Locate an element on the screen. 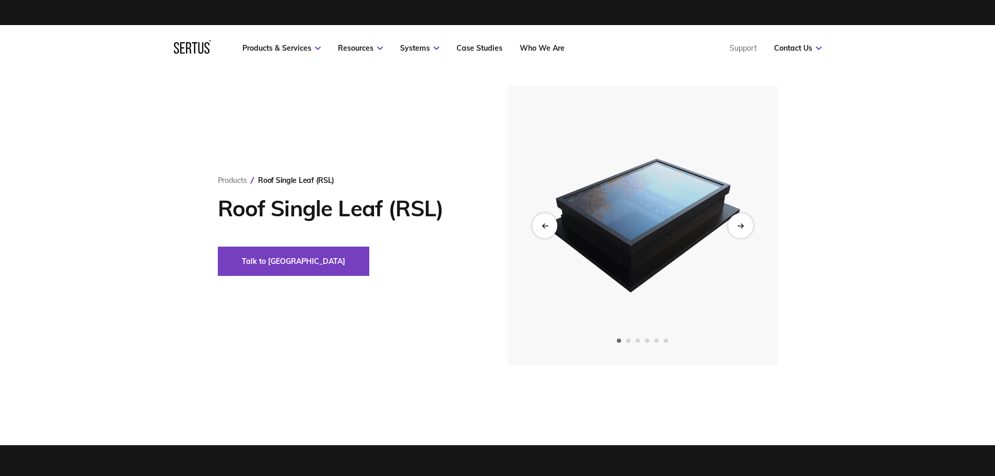 Image resolution: width=995 pixels, height=476 pixels. a: Products & Services is located at coordinates (281, 48).